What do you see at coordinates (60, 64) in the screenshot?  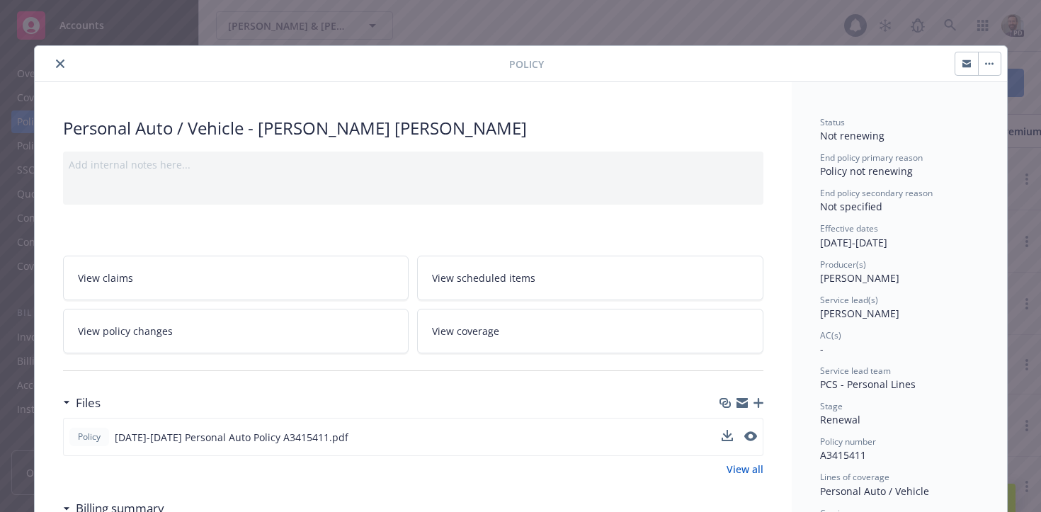 I see `button: close` at bounding box center [60, 64].